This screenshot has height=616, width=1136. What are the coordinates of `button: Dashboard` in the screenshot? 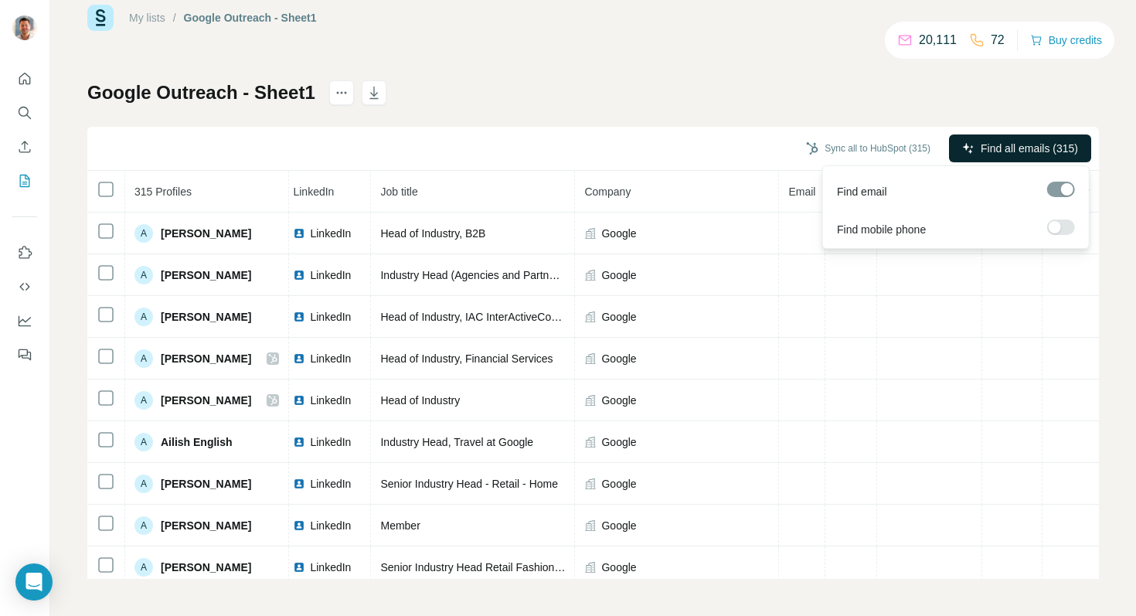 It's located at (25, 321).